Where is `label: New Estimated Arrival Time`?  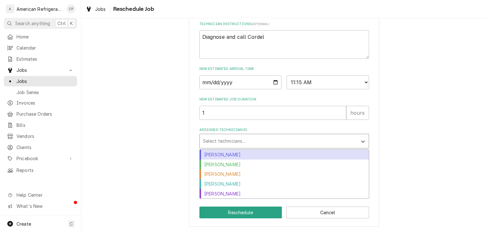 label: New Estimated Arrival Time is located at coordinates (284, 69).